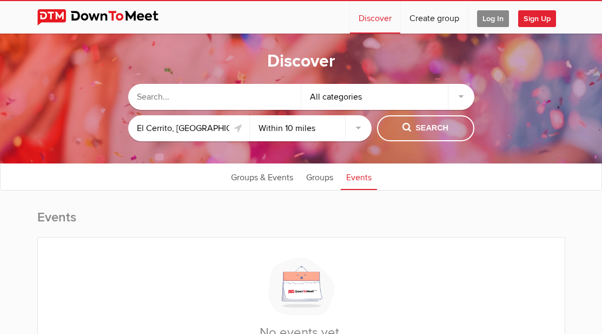 The height and width of the screenshot is (334, 602). I want to click on span: Sign Up, so click(537, 18).